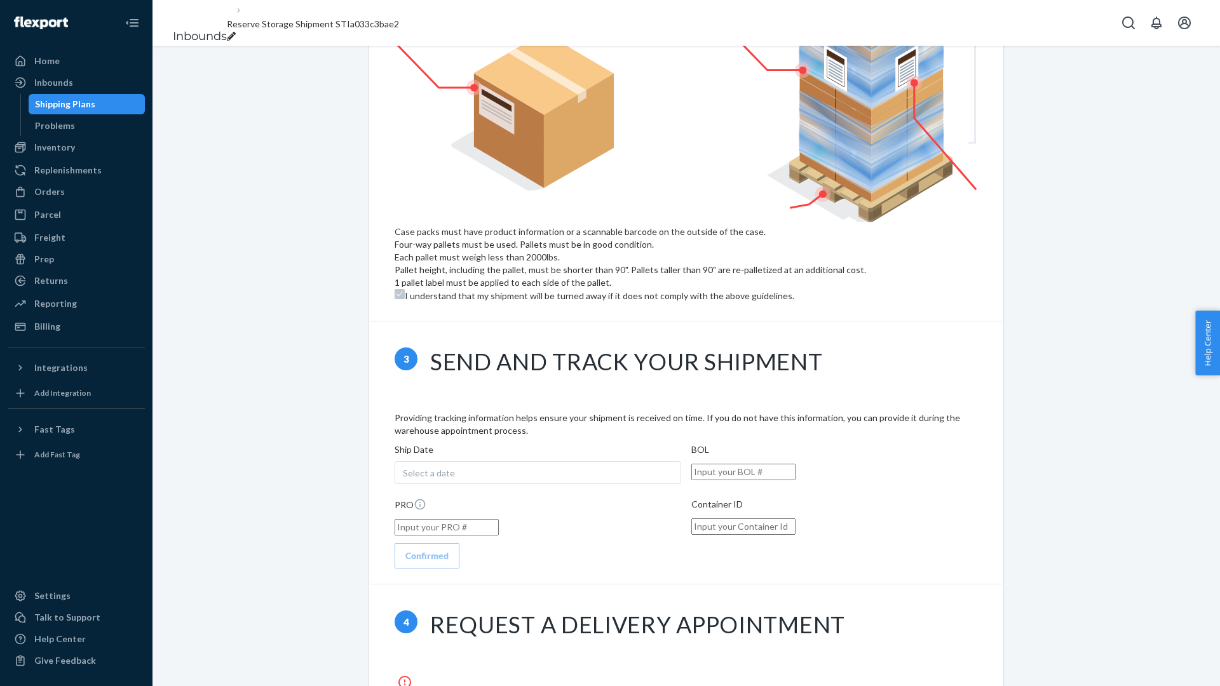 The width and height of the screenshot is (1220, 686). What do you see at coordinates (44, 259) in the screenshot?
I see `div: Prep` at bounding box center [44, 259].